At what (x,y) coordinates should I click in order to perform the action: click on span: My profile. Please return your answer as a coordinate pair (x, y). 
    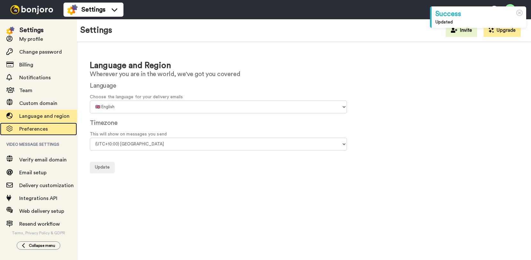
    Looking at the image, I should click on (31, 39).